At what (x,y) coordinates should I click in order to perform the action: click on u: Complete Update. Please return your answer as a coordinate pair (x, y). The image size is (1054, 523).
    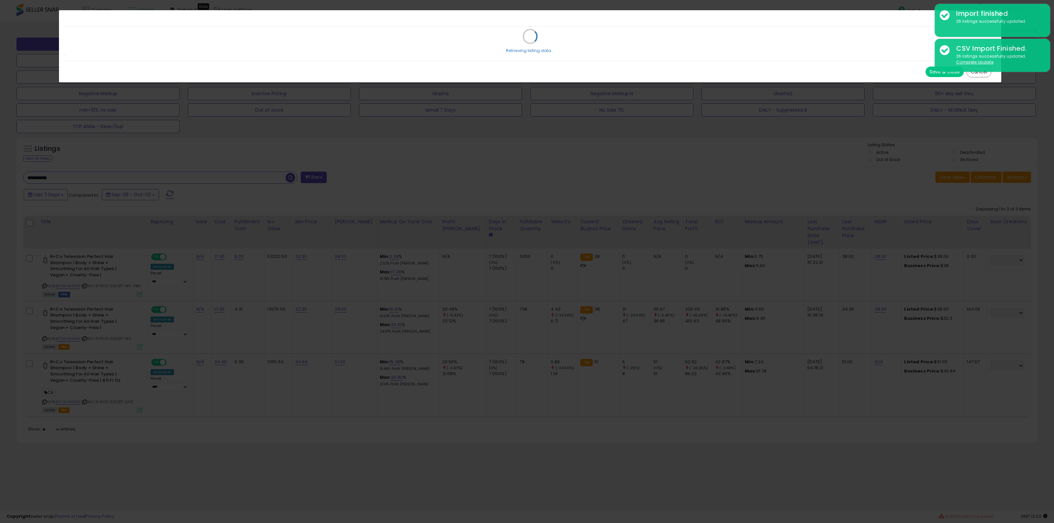
    Looking at the image, I should click on (975, 62).